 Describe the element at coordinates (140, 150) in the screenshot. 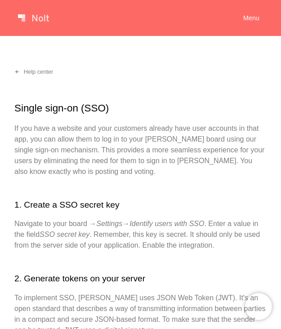

I see `p: If you have a website and your customers already have user accounts in that app, you can allow th...` at that location.